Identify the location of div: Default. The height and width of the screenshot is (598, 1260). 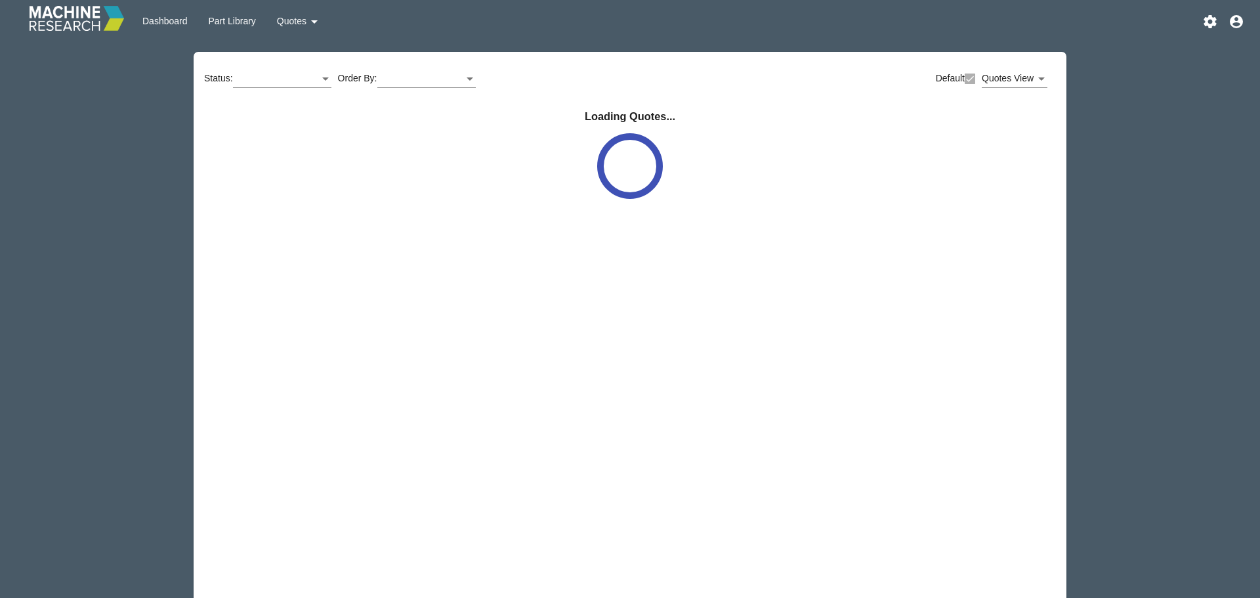
(996, 81).